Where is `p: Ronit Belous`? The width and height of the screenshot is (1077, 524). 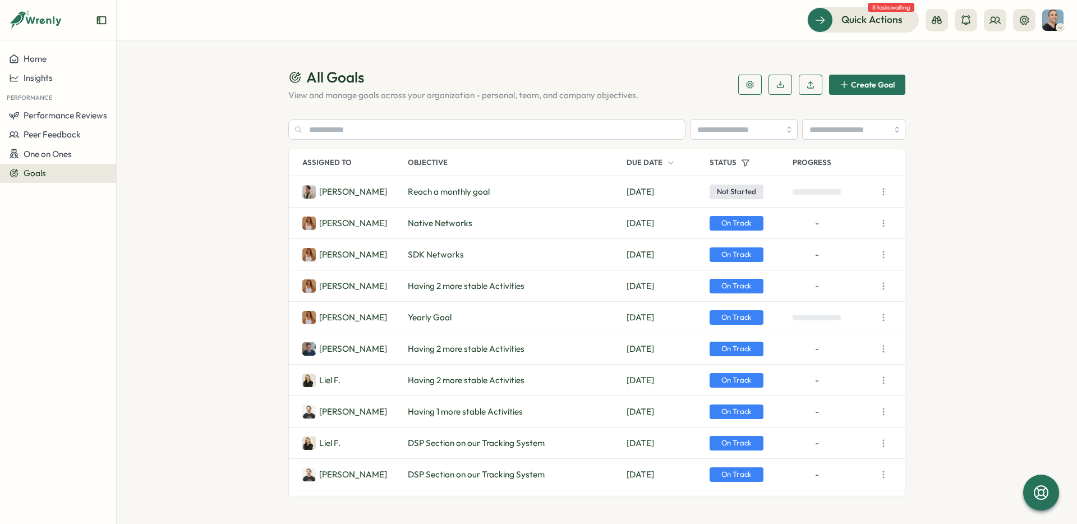 p: Ronit Belous is located at coordinates (353, 192).